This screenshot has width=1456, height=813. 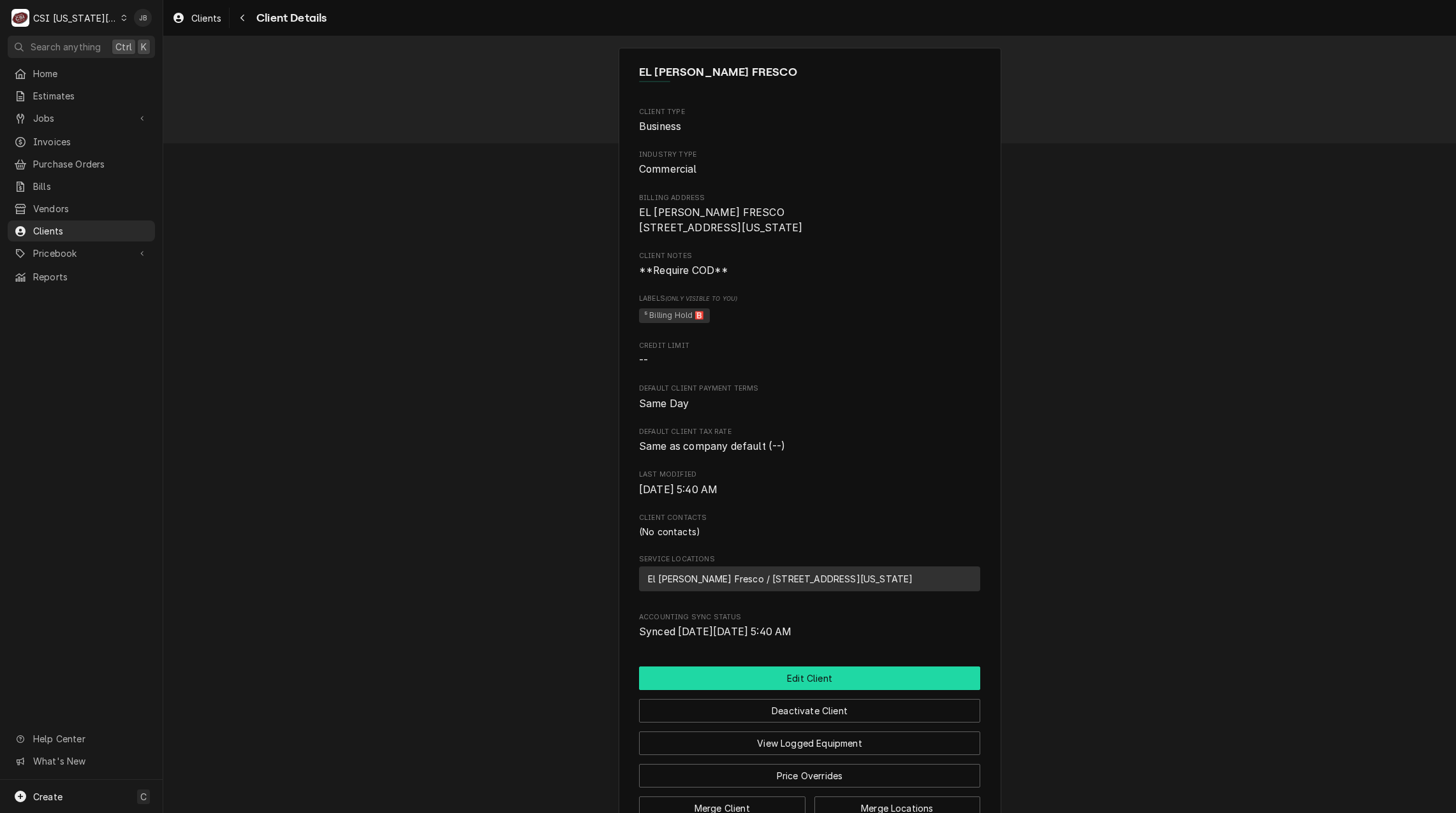 I want to click on span: Help Center, so click(x=90, y=739).